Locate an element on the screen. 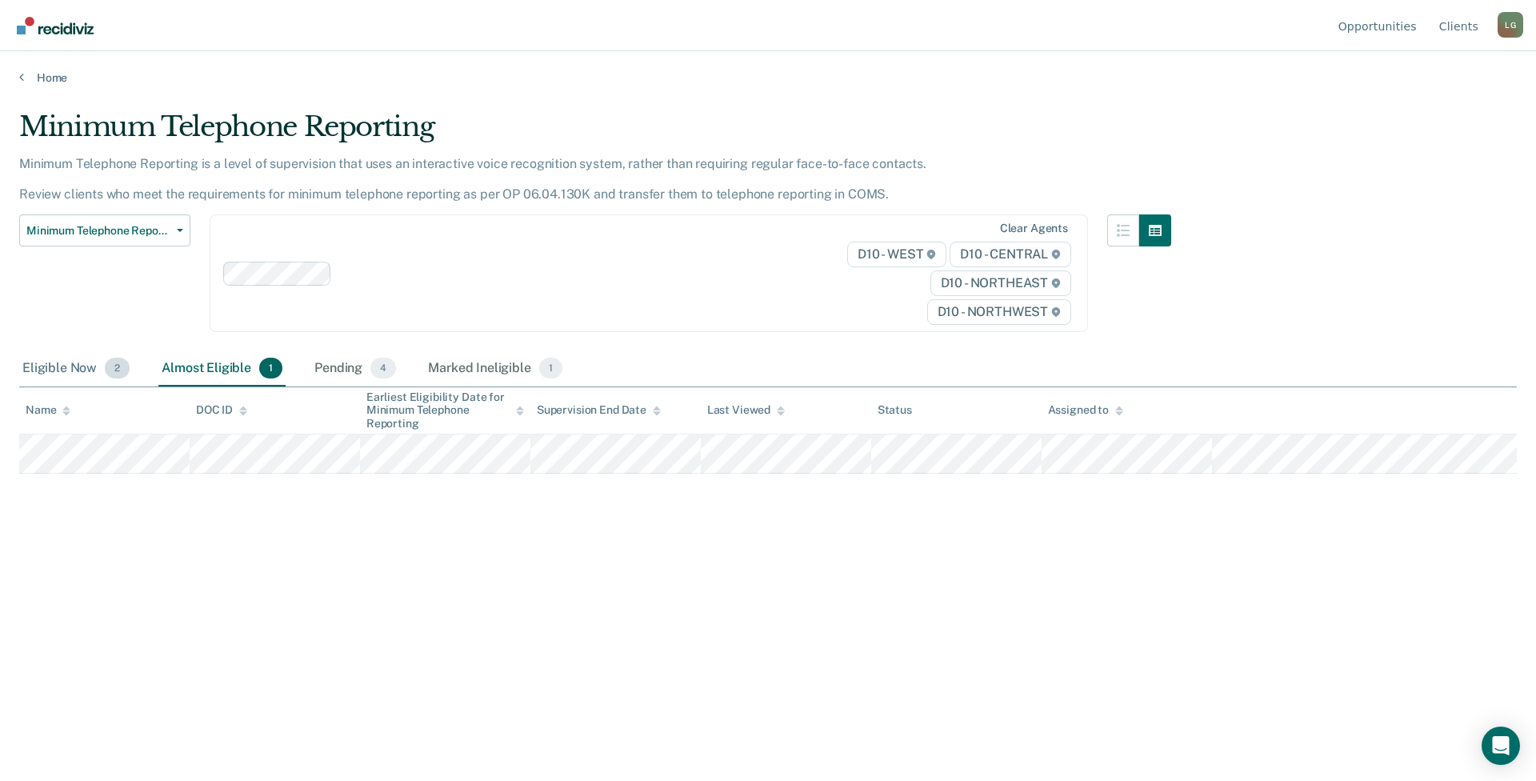  div: Assigned to is located at coordinates (1086, 410).